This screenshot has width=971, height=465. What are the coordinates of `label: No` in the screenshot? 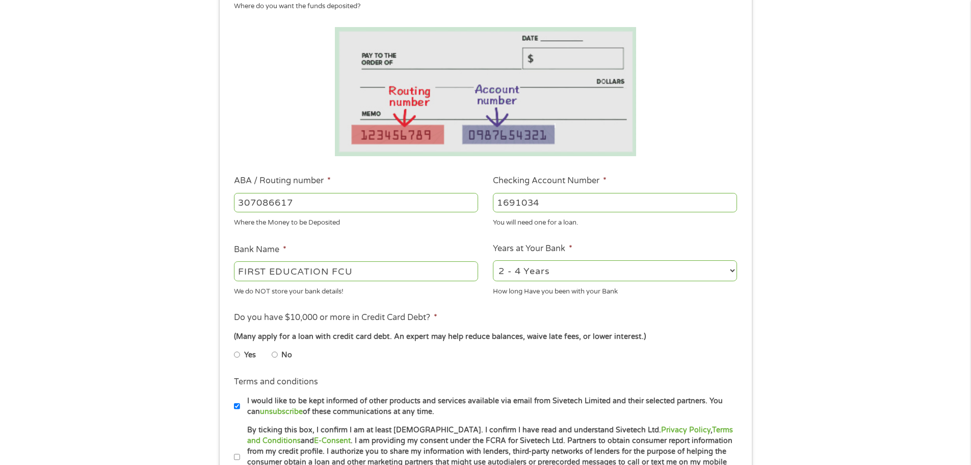 It's located at (287, 355).